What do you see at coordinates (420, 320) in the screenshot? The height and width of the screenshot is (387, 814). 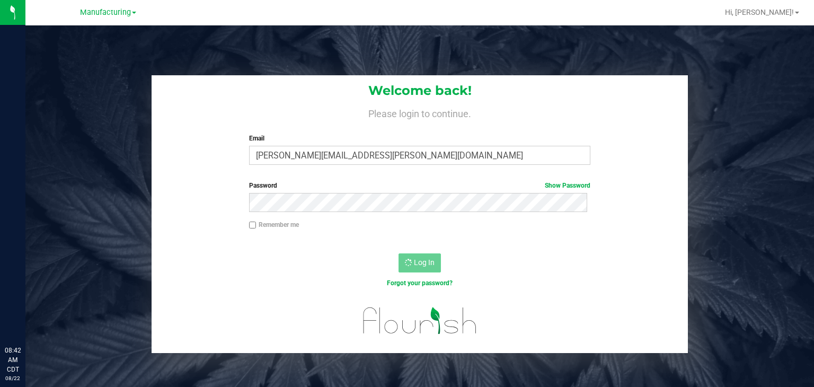 I see `img: flourish_logo.svg` at bounding box center [420, 320].